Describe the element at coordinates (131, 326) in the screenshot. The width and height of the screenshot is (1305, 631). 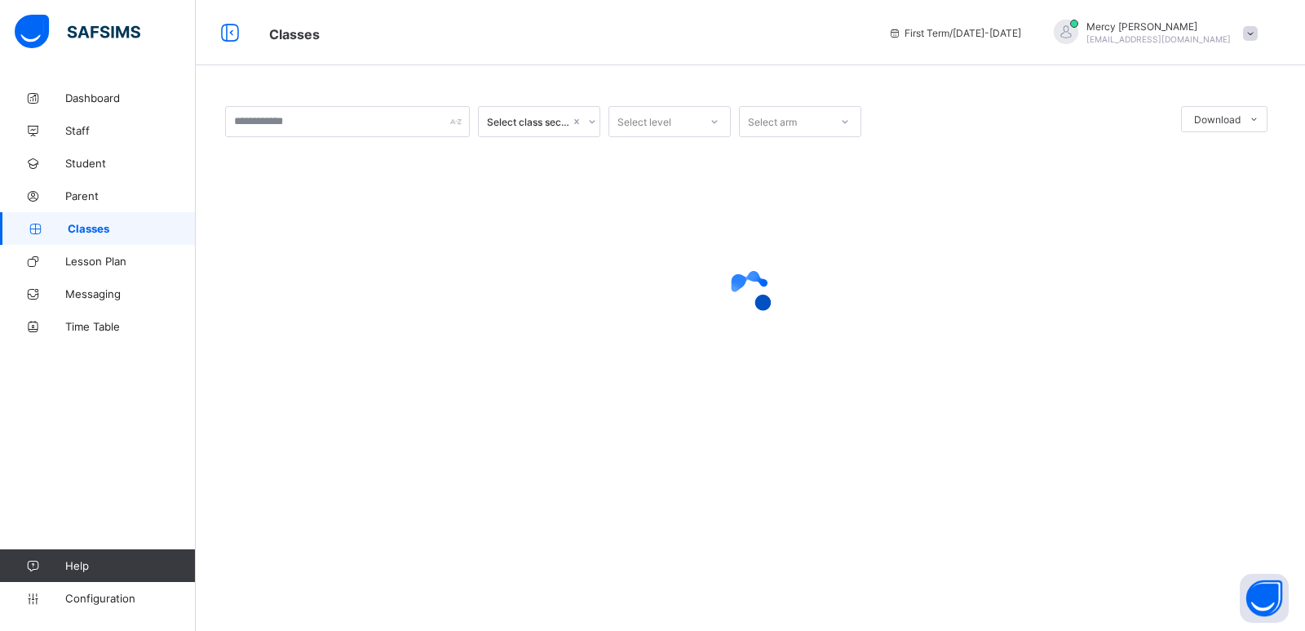
I see `span: Time Table` at that location.